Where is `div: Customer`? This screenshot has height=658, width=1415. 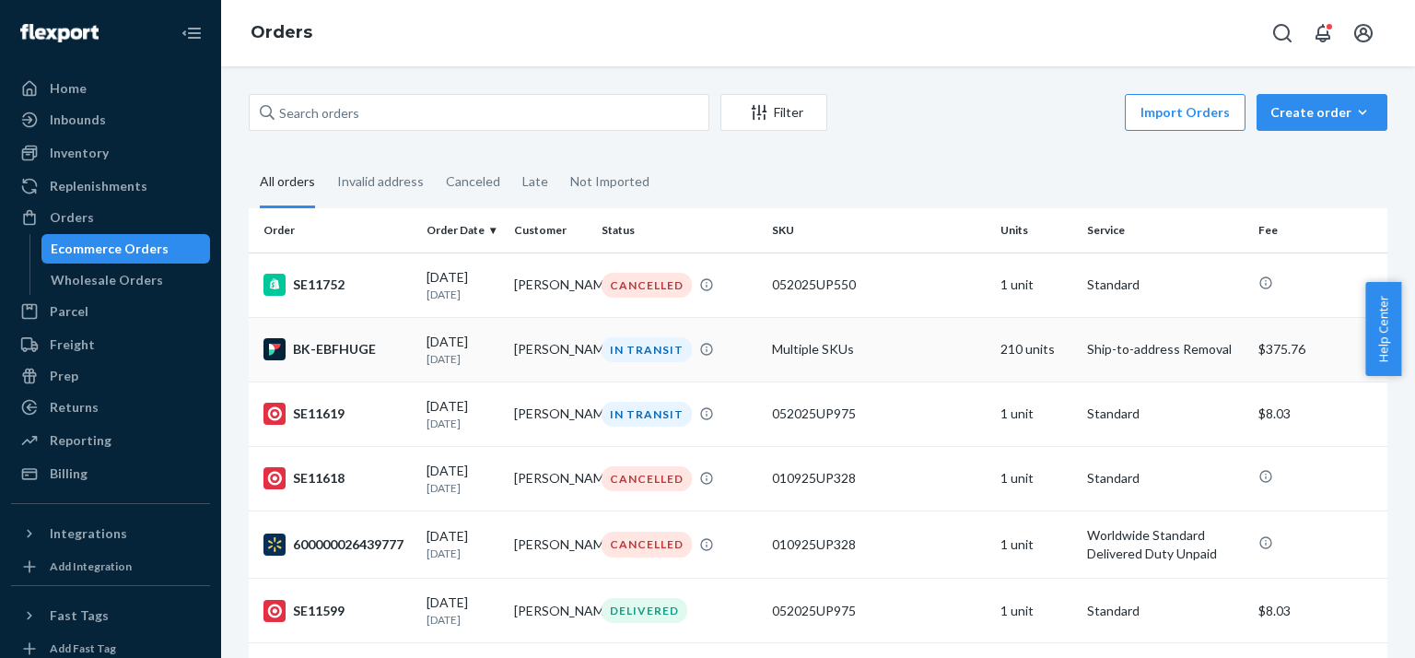
div: Customer is located at coordinates (550, 229).